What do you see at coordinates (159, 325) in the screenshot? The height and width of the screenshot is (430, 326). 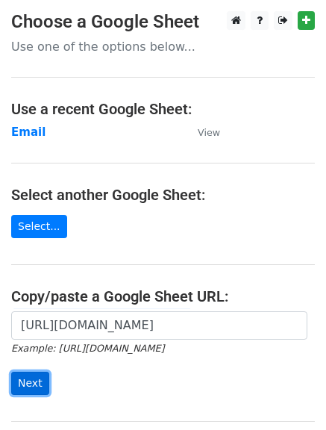 I see `input: Paste your Google Sheet URL here` at bounding box center [159, 325].